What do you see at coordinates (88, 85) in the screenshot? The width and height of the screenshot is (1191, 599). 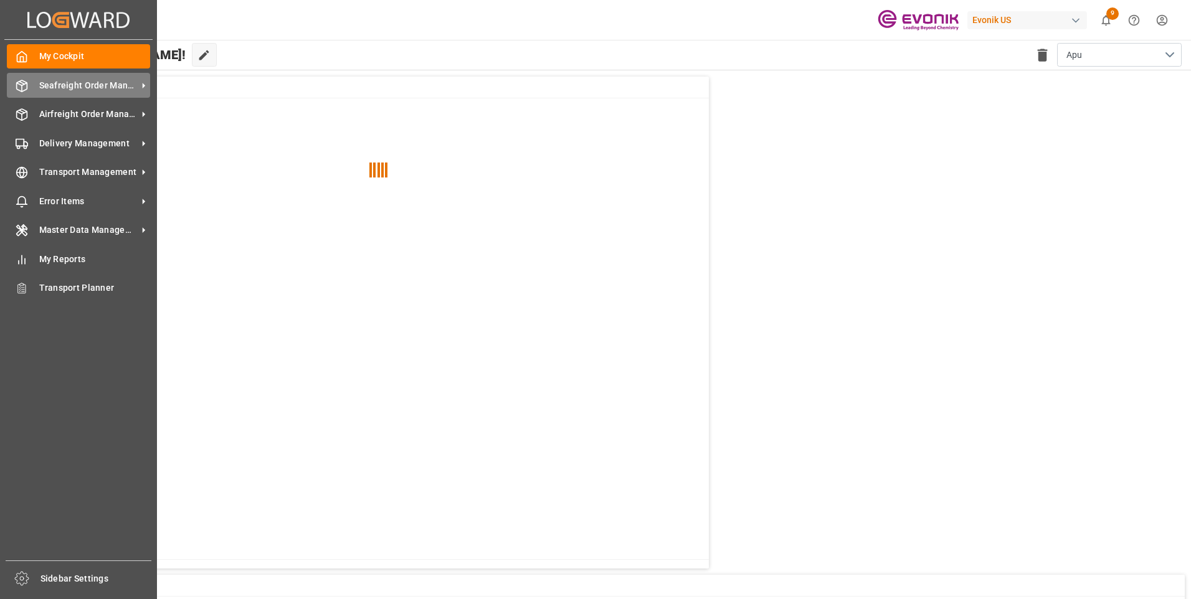 I see `span: Seafreight Order Management` at bounding box center [88, 85].